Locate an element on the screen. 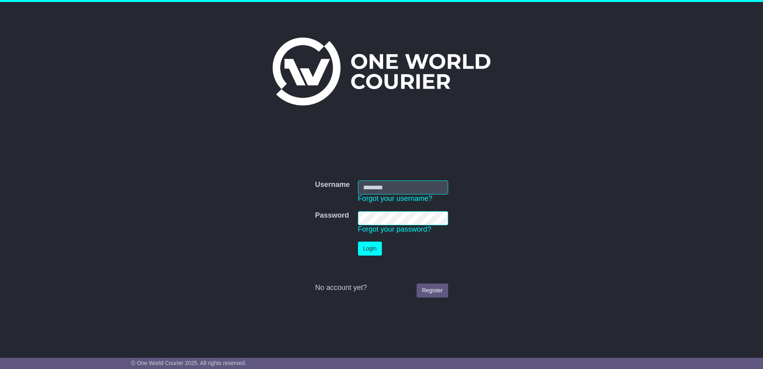  a: Forgot your password? is located at coordinates (394, 229).